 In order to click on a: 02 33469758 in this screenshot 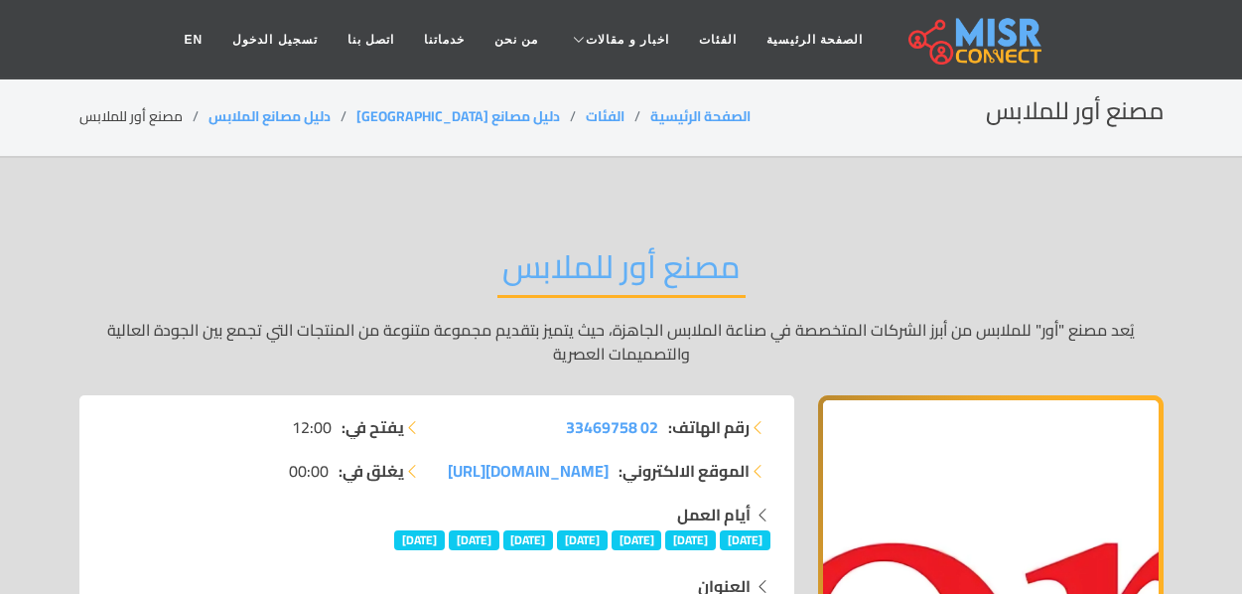, I will do `click(612, 427)`.